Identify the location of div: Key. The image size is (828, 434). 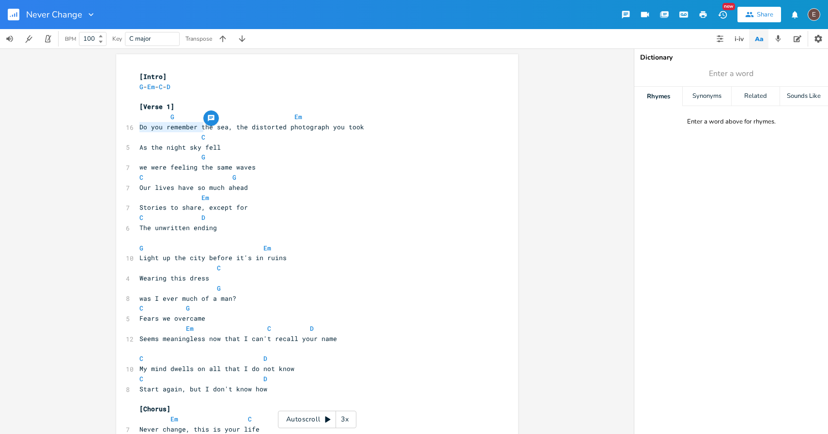
(117, 39).